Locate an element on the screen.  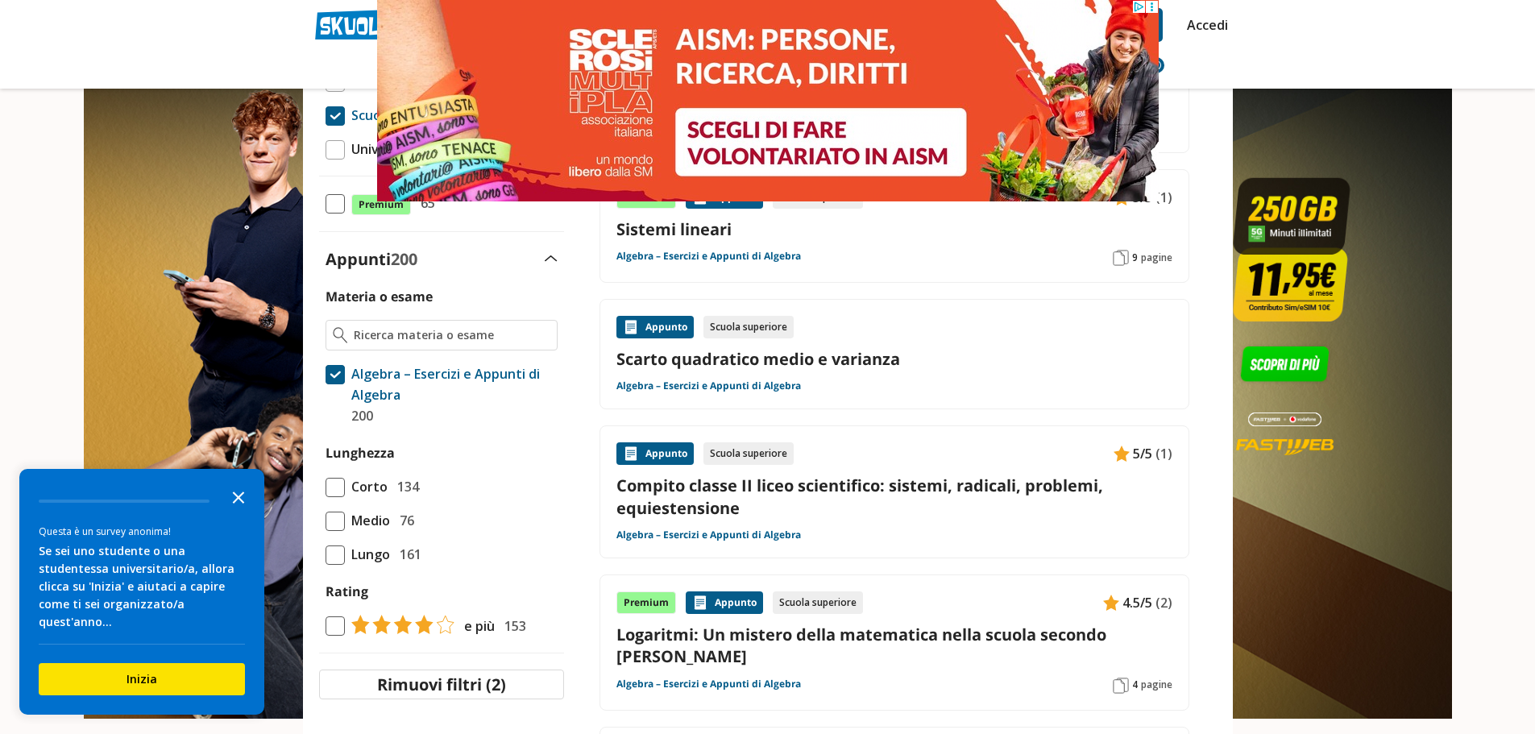
div: Questa è un survey anonima! is located at coordinates (142, 531).